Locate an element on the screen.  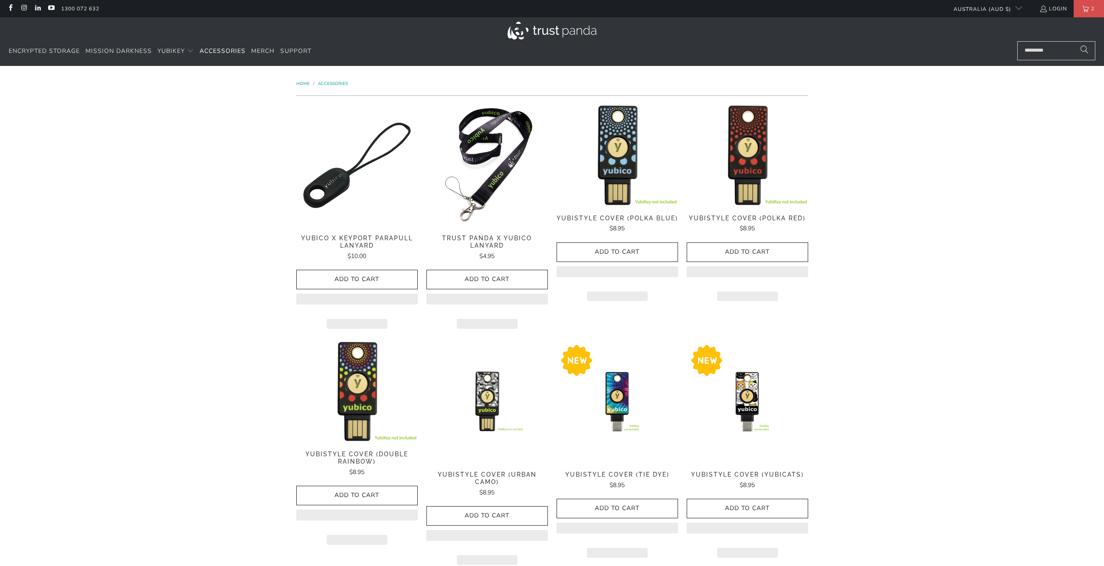
a: Support is located at coordinates (296, 51).